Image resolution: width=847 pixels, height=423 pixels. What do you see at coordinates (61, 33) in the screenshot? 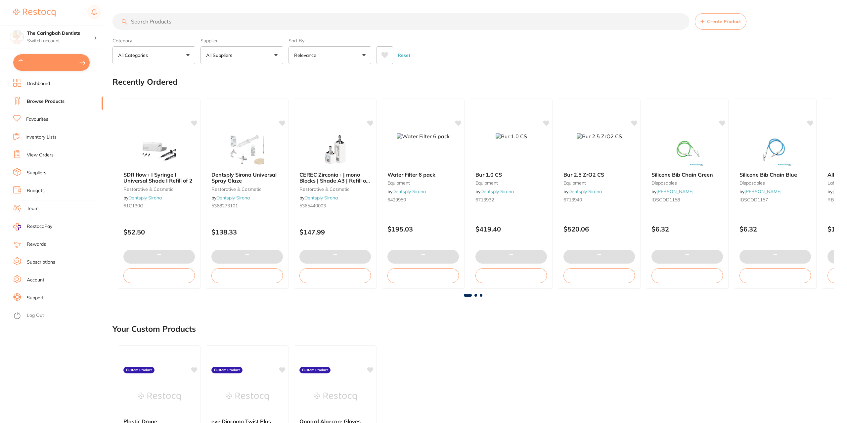
I see `h4: The Caringbah Dentists` at bounding box center [61, 33].